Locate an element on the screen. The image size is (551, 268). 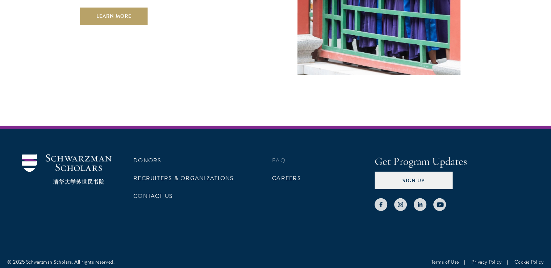
a: Donors is located at coordinates (147, 160).